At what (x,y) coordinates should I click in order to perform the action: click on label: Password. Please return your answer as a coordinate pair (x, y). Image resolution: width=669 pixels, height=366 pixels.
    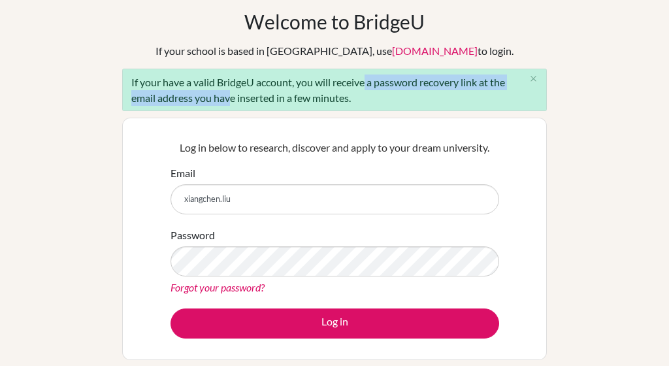
    Looking at the image, I should click on (193, 235).